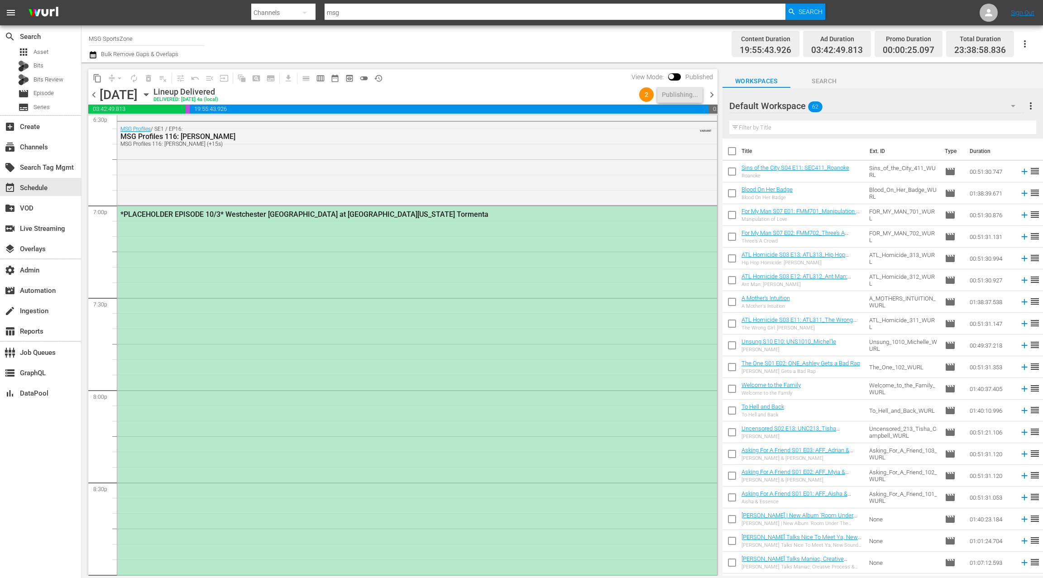 Image resolution: width=1043 pixels, height=578 pixels. Describe the element at coordinates (991, 519) in the screenshot. I see `td: 01:40:23.184` at that location.